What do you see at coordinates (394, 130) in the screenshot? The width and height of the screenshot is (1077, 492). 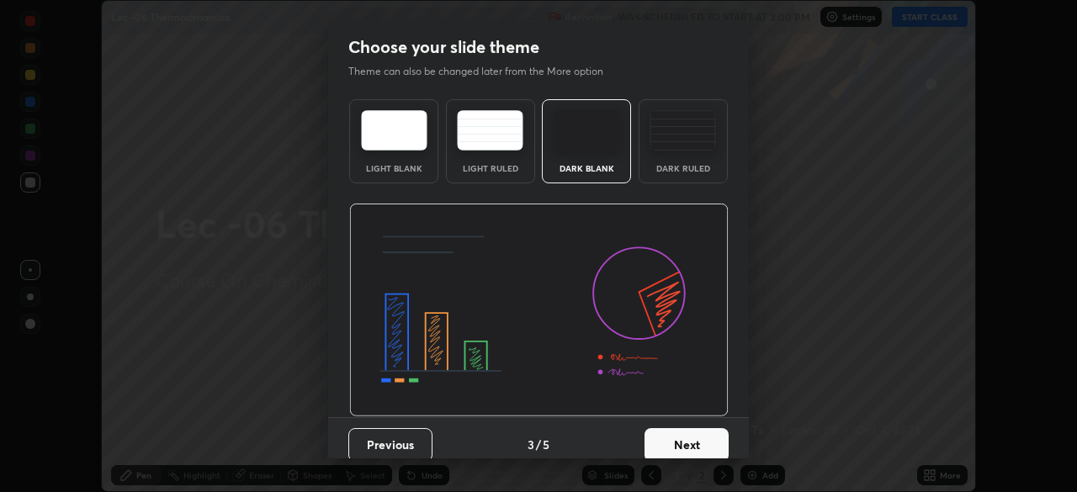 I see `img: lightTheme.e5ed3b09.svg` at bounding box center [394, 130].